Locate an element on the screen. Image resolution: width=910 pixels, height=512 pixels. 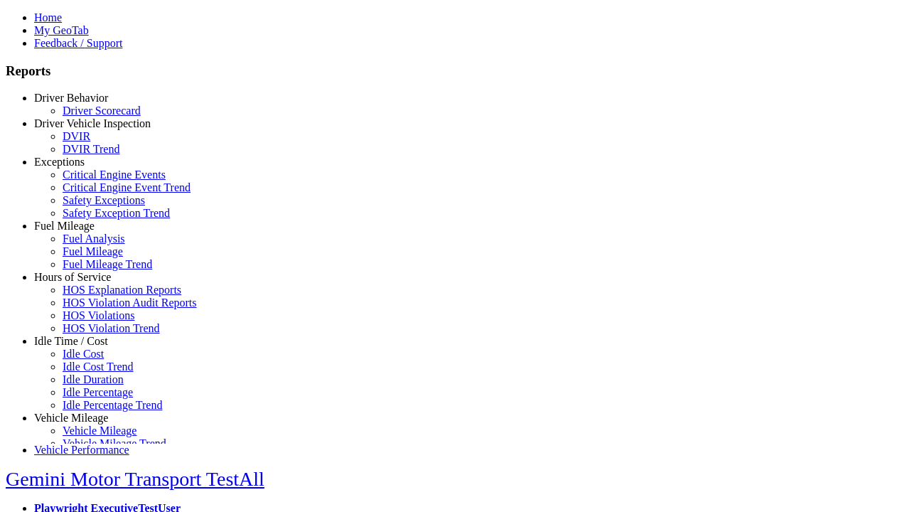
a: Vehicle Mileage Trend is located at coordinates (114, 443).